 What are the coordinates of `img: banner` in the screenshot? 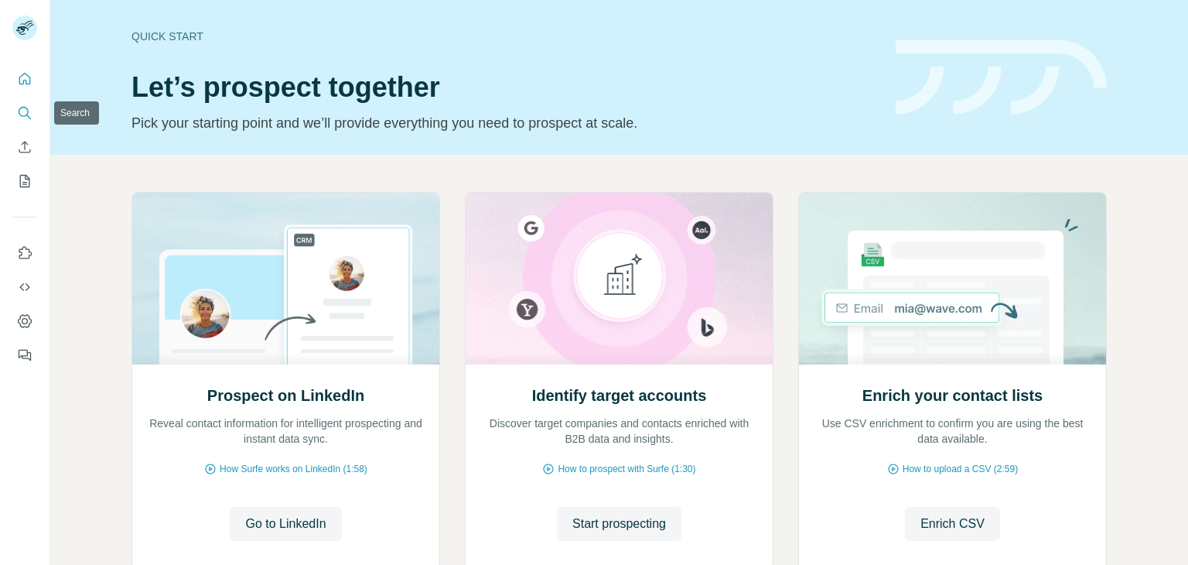 It's located at (1001, 77).